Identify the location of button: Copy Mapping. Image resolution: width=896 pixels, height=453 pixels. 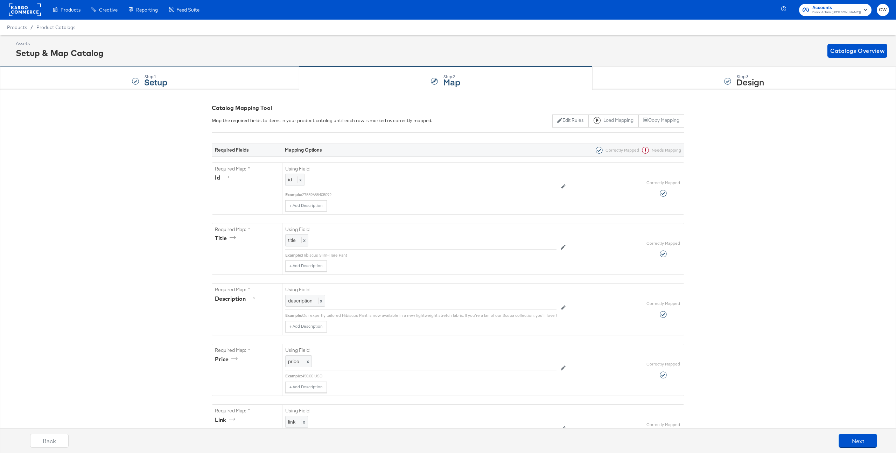
(661, 121).